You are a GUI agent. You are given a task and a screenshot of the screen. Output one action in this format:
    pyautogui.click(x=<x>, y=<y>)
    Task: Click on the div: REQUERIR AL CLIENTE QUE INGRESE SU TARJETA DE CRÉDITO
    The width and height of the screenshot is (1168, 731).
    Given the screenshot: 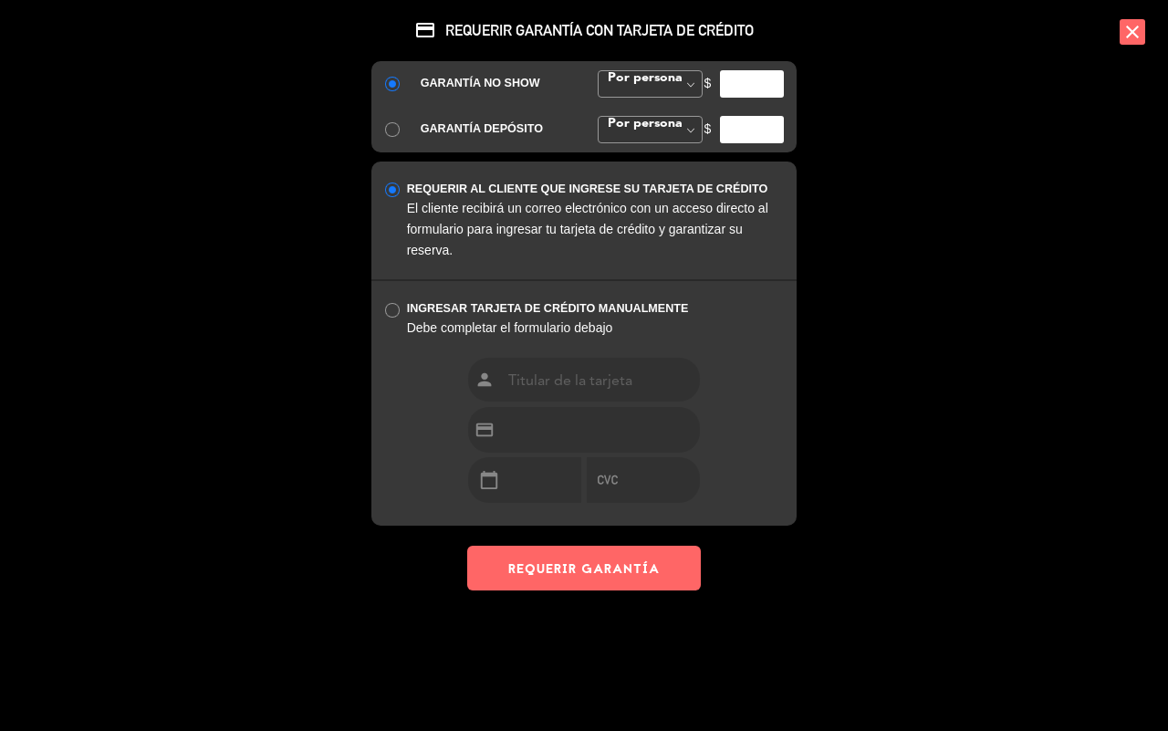 What is the action you would take?
    pyautogui.click(x=595, y=189)
    